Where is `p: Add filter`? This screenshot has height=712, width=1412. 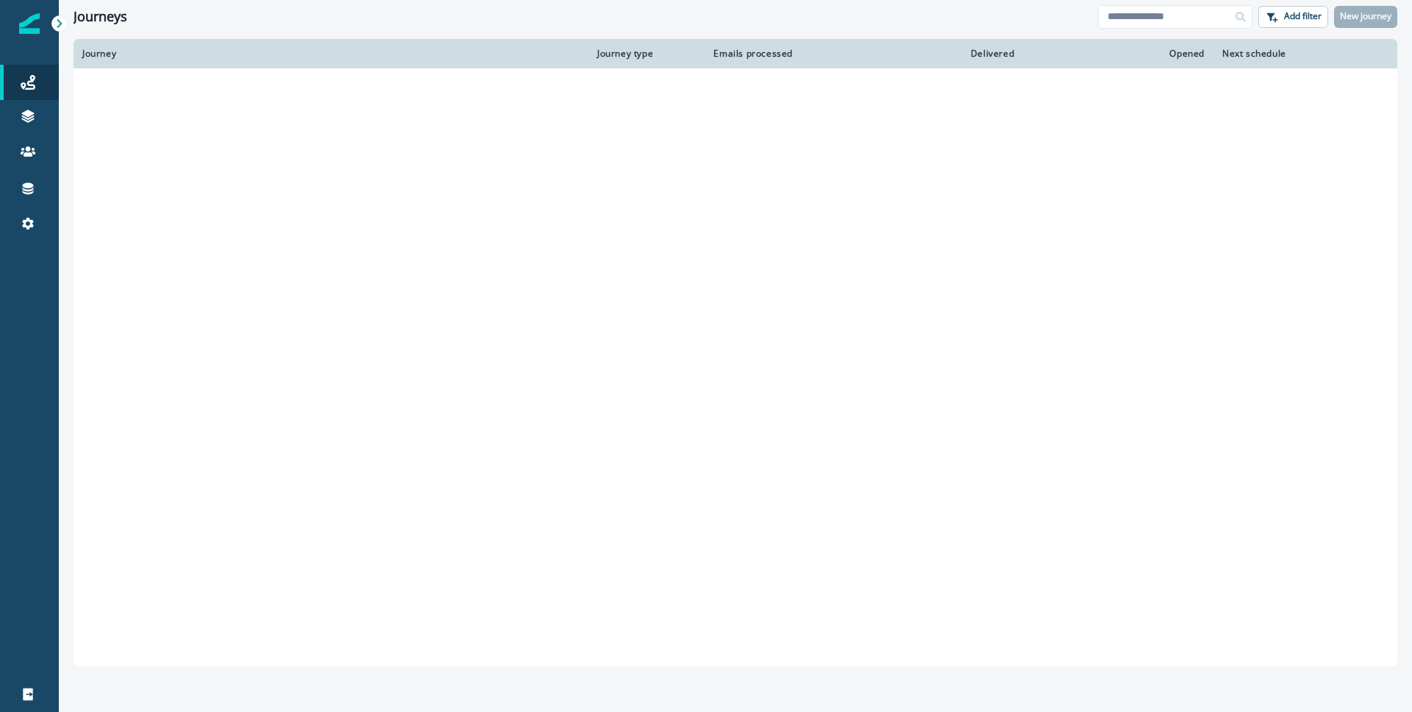
p: Add filter is located at coordinates (1302, 16).